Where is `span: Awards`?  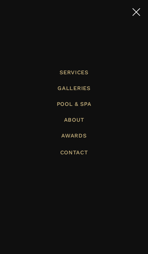 span: Awards is located at coordinates (74, 135).